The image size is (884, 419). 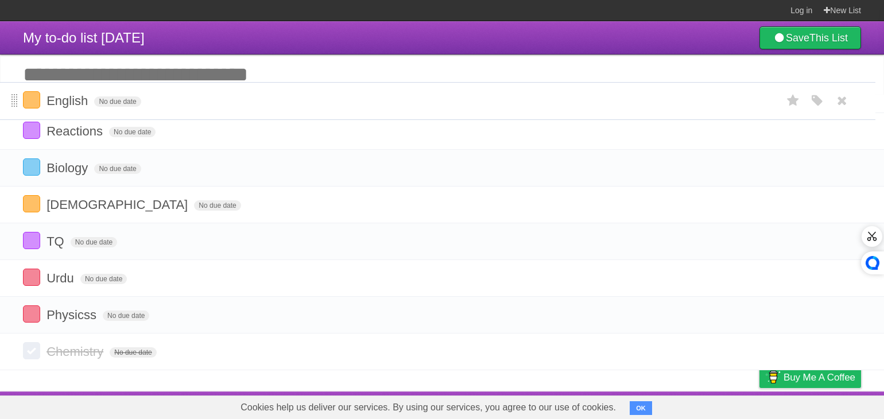 What do you see at coordinates (825, 405) in the screenshot?
I see `a: Suggest a feature` at bounding box center [825, 405].